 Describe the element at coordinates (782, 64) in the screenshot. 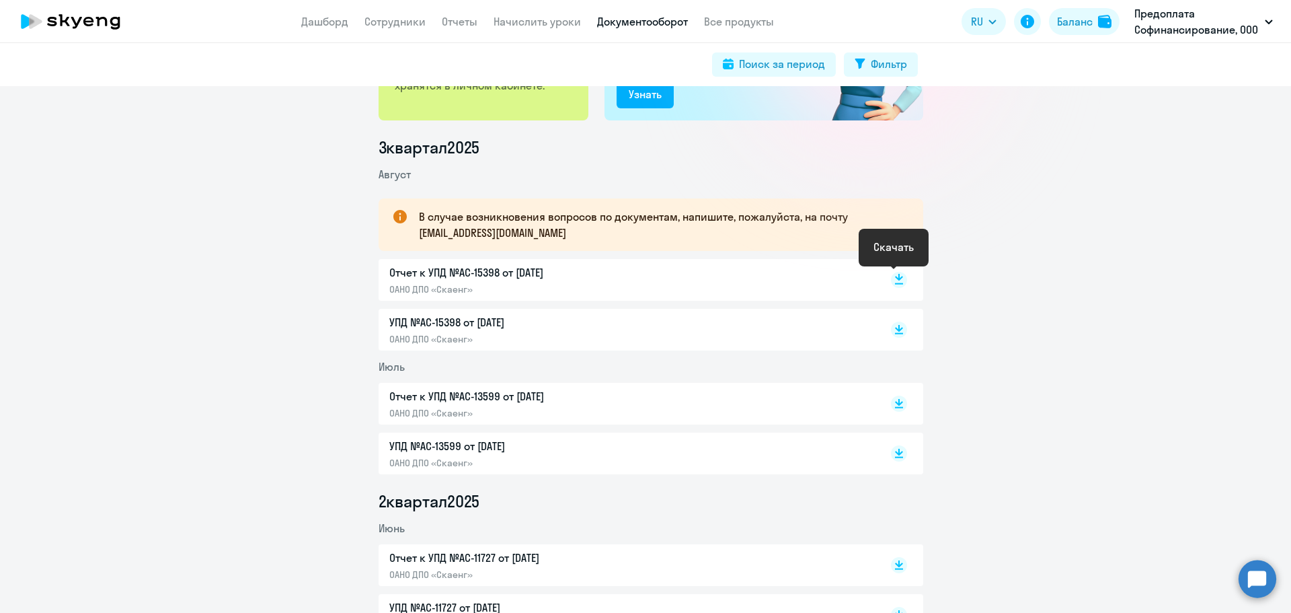

I see `div: Поиск за период` at that location.